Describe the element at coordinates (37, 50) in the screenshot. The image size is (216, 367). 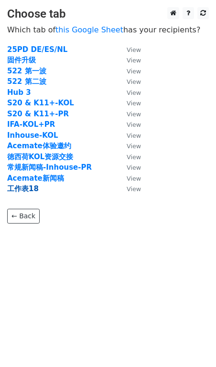
I see `strong: 25PD DE/ES/NL` at that location.